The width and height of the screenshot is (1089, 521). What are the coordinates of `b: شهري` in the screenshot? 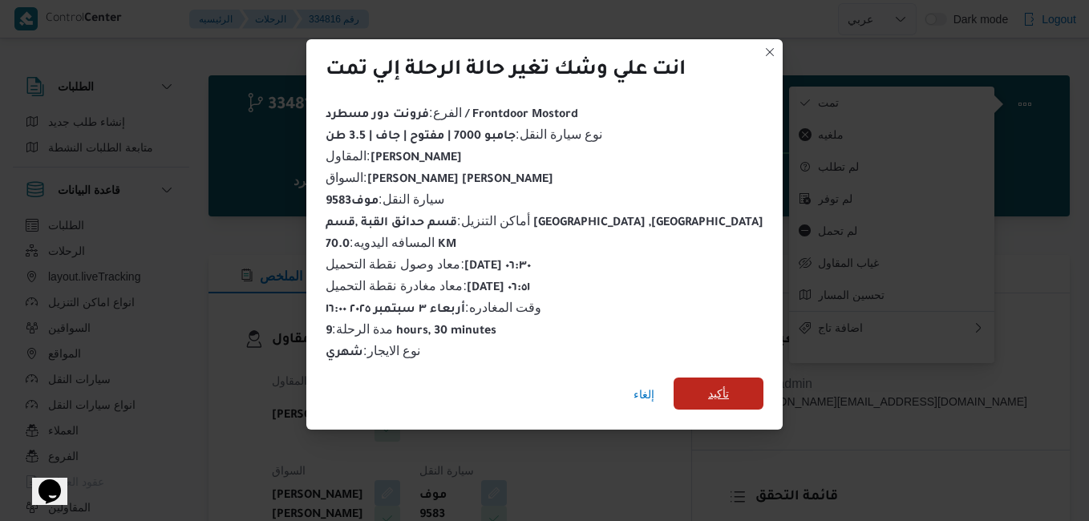 It's located at (344, 354).